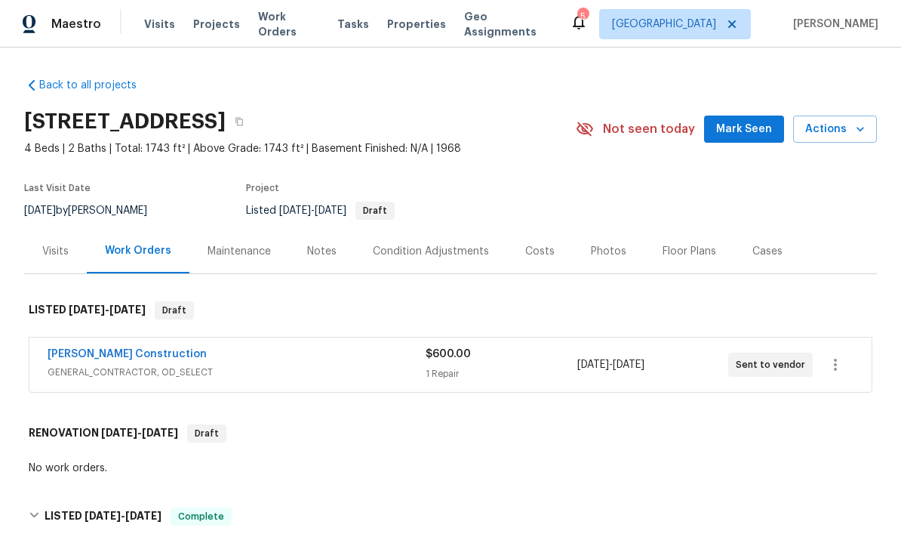 This screenshot has height=540, width=901. Describe the element at coordinates (608, 251) in the screenshot. I see `div: Photos` at that location.